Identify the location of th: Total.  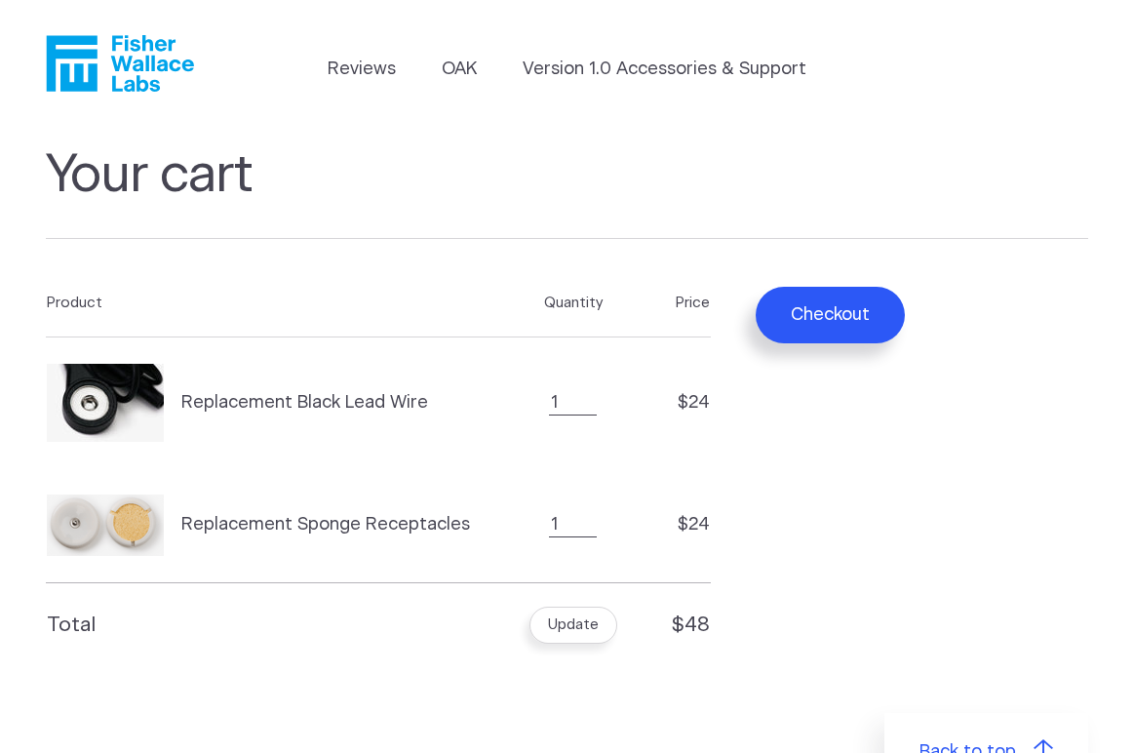
(274, 624).